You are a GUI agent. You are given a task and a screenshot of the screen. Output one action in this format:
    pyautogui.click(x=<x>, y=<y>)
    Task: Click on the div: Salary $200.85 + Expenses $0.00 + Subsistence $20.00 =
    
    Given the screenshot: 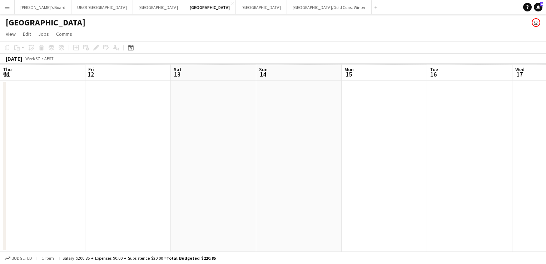 What is the action you would take?
    pyautogui.click(x=139, y=258)
    